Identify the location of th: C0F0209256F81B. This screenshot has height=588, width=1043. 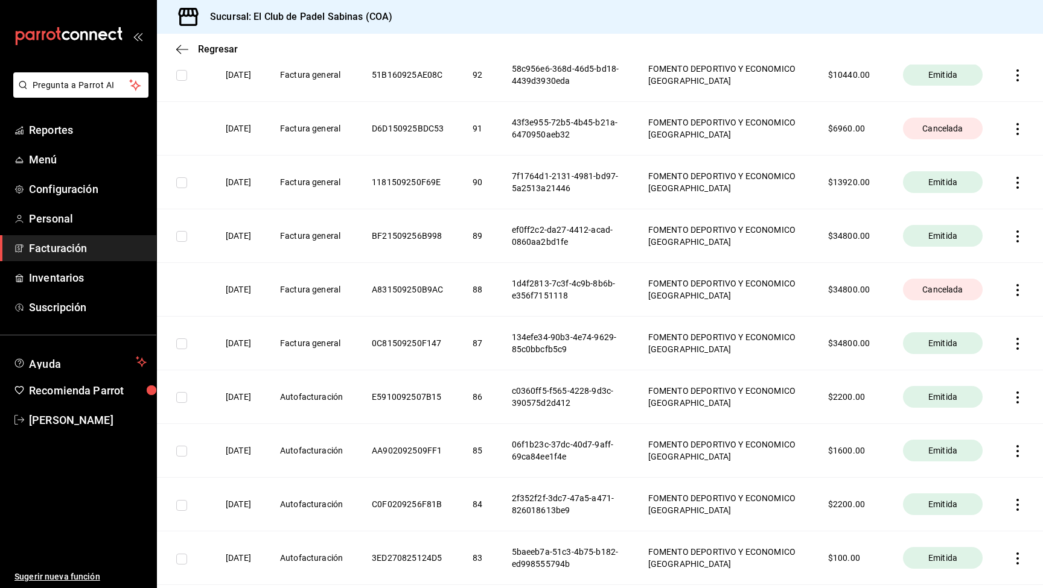
(407, 505).